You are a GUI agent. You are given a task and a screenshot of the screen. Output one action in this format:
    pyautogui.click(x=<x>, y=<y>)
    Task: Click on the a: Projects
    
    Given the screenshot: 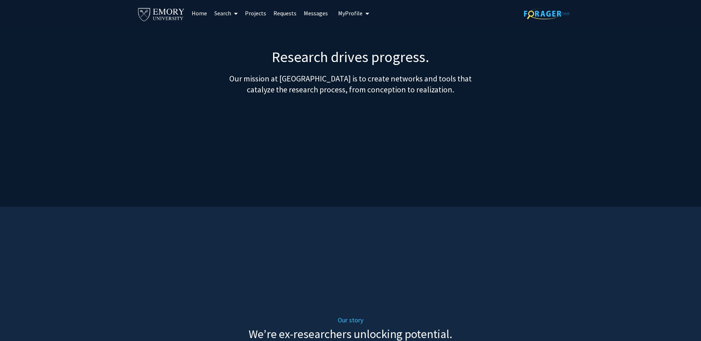 What is the action you would take?
    pyautogui.click(x=255, y=13)
    